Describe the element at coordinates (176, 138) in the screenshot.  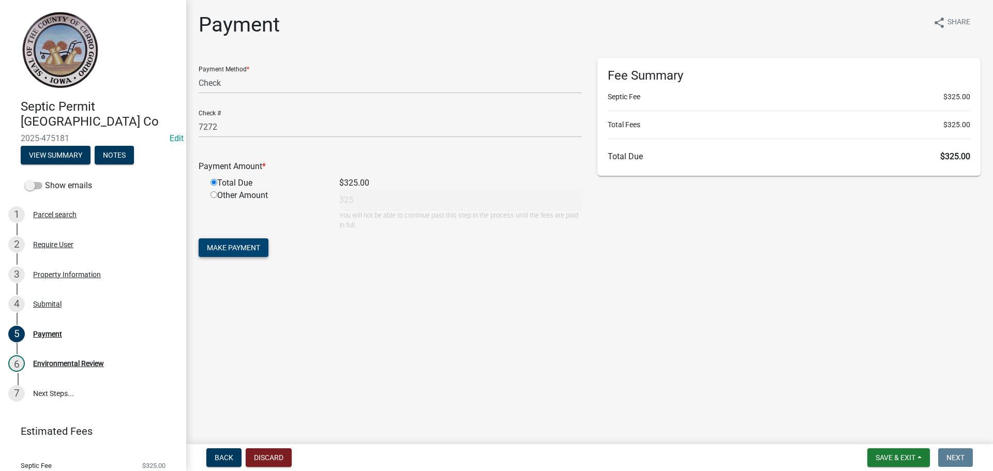
I see `a: Edit` at that location.